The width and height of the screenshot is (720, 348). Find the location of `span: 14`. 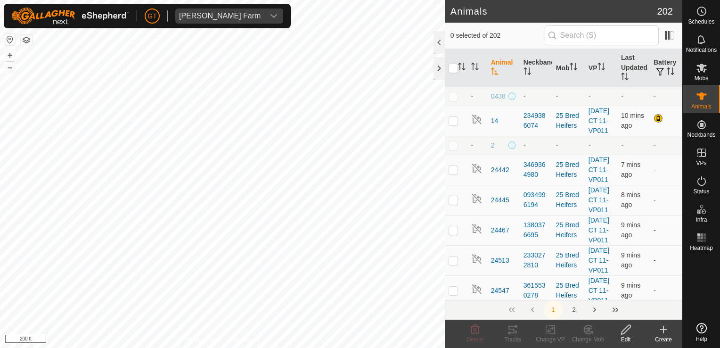

span: 14 is located at coordinates (495, 121).